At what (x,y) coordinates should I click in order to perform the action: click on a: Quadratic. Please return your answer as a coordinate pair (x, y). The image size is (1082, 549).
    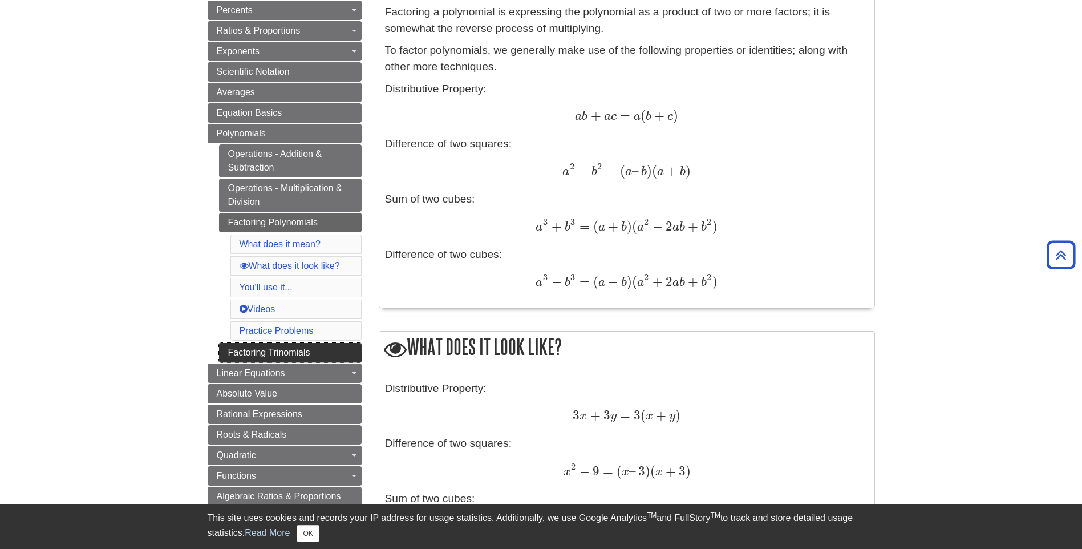
    Looking at the image, I should click on (285, 455).